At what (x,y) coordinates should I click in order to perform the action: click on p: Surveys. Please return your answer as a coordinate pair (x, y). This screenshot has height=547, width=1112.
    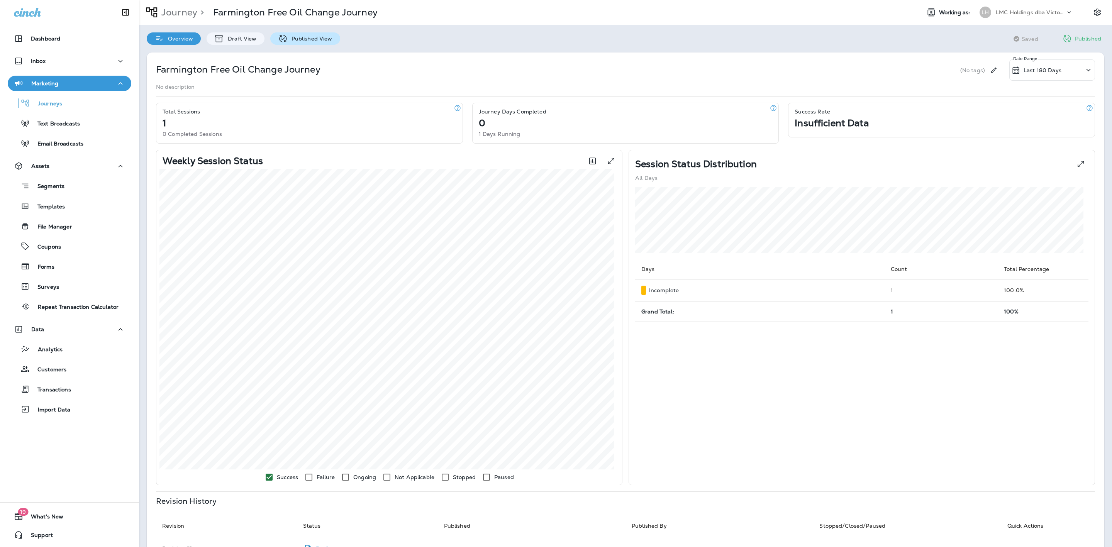
    Looking at the image, I should click on (44, 287).